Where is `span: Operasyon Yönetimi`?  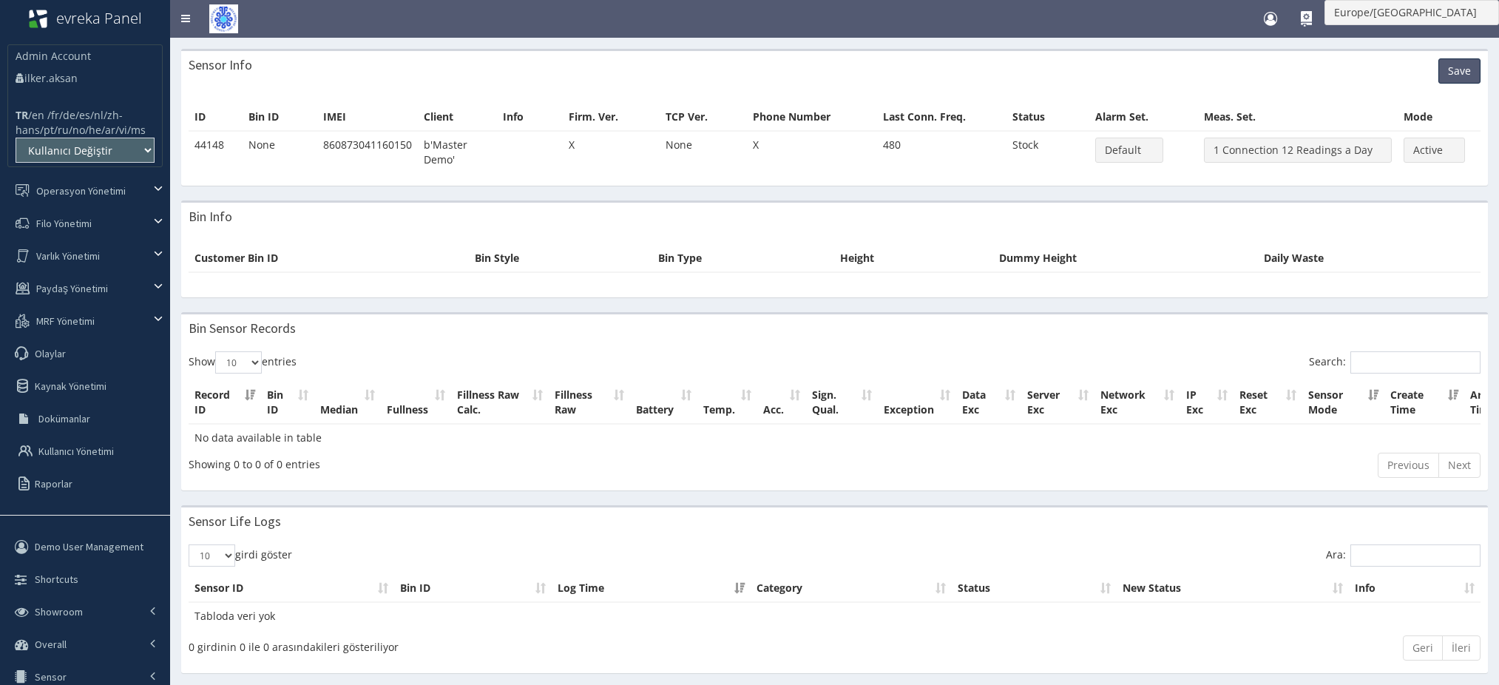
span: Operasyon Yönetimi is located at coordinates (81, 191).